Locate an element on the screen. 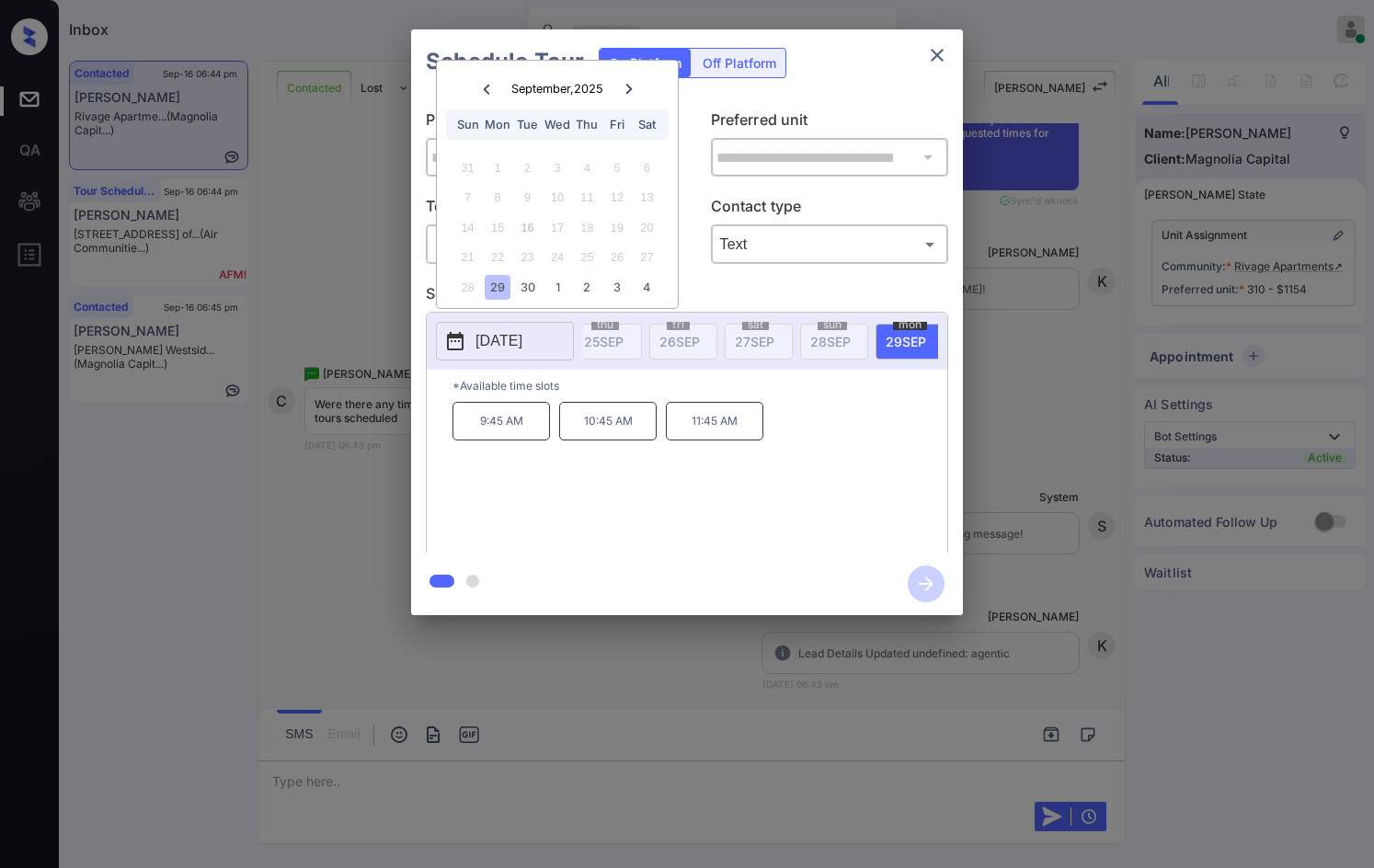 The image size is (1374, 868). p: Contact type is located at coordinates (829, 209).